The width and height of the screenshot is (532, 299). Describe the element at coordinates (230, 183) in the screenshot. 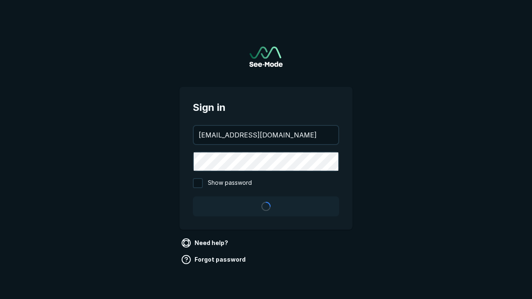

I see `span: Show password` at that location.